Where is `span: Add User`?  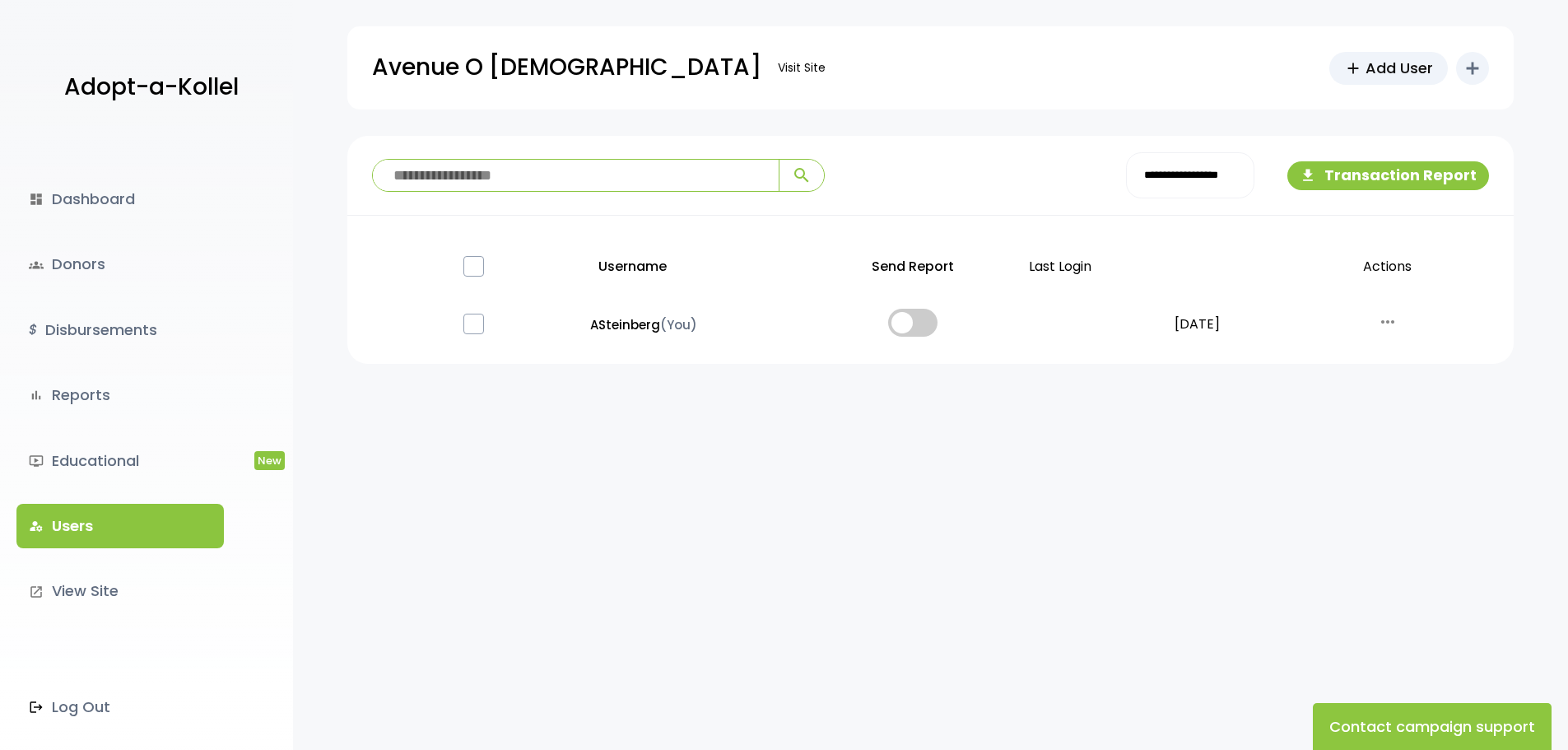 span: Add User is located at coordinates (1399, 67).